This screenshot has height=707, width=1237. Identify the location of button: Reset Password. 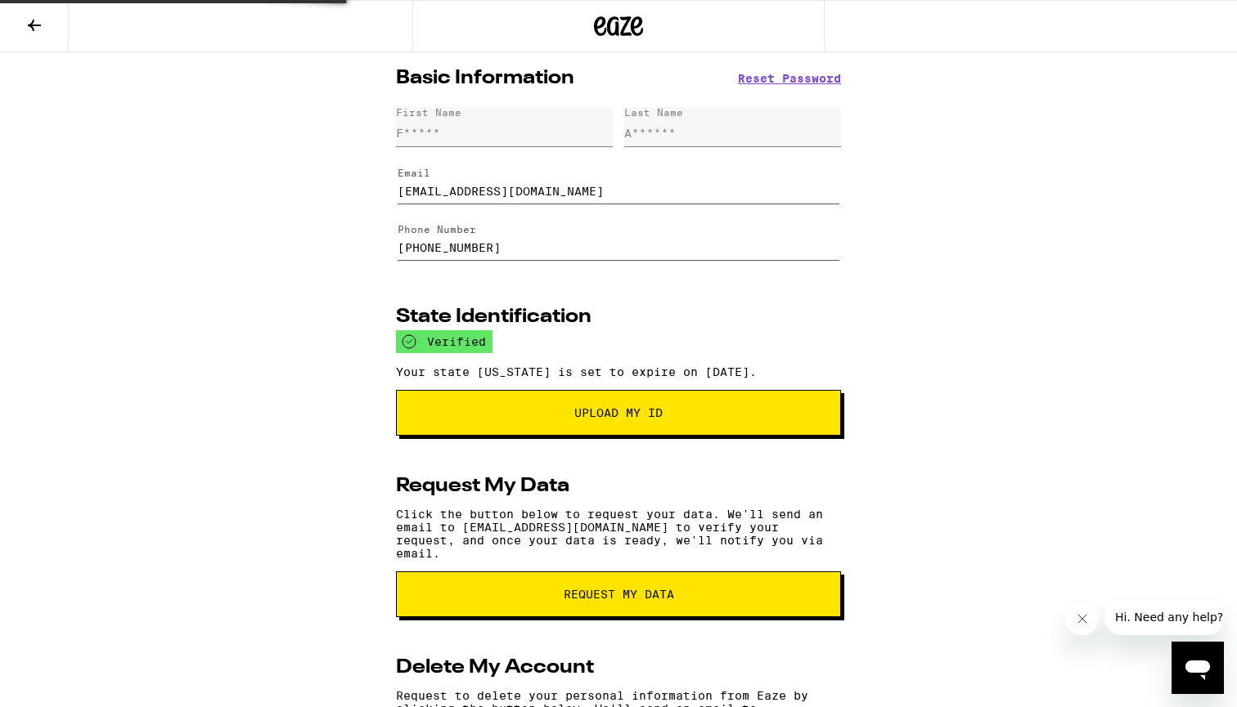
(789, 79).